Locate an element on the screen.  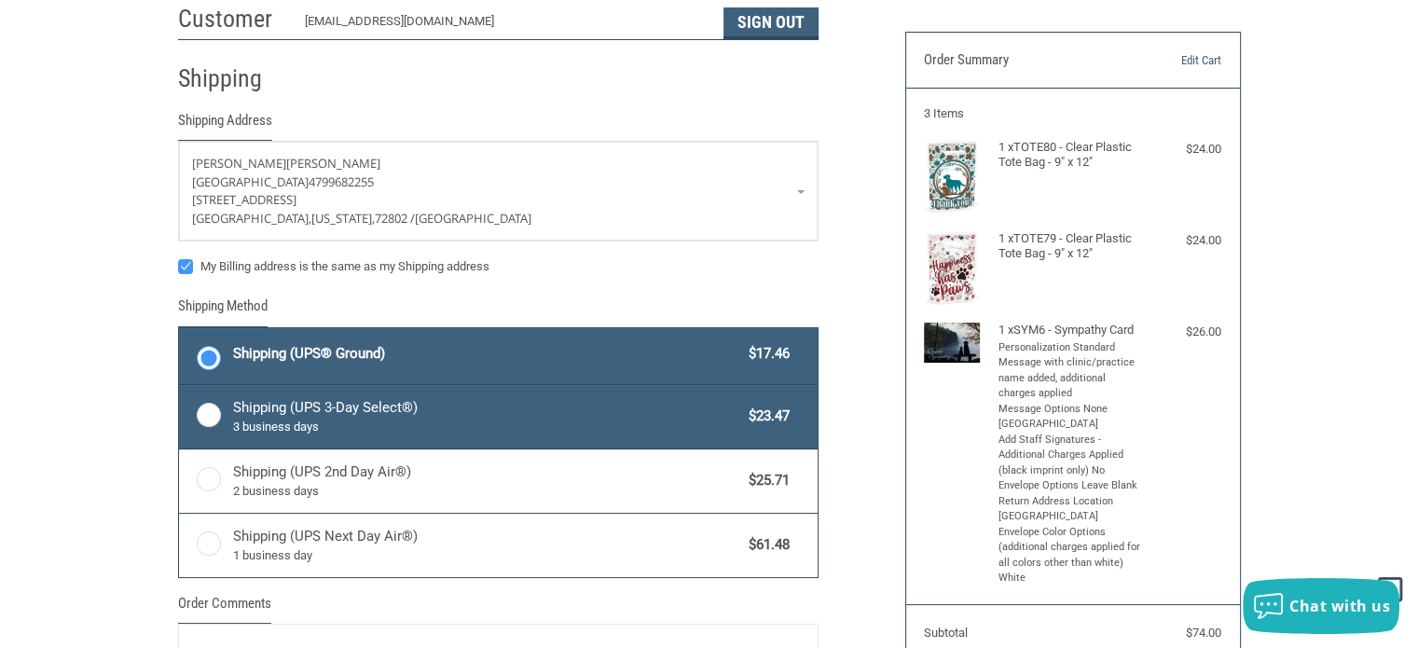
h2: Customer is located at coordinates (232, 19).